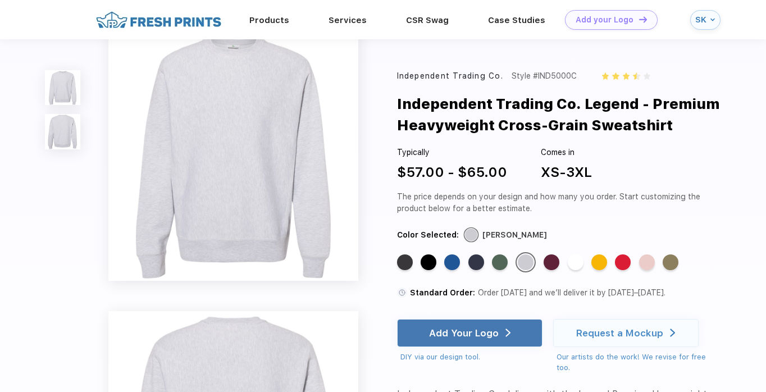 Image resolution: width=766 pixels, height=392 pixels. Describe the element at coordinates (402, 293) in the screenshot. I see `img: standard order` at that location.